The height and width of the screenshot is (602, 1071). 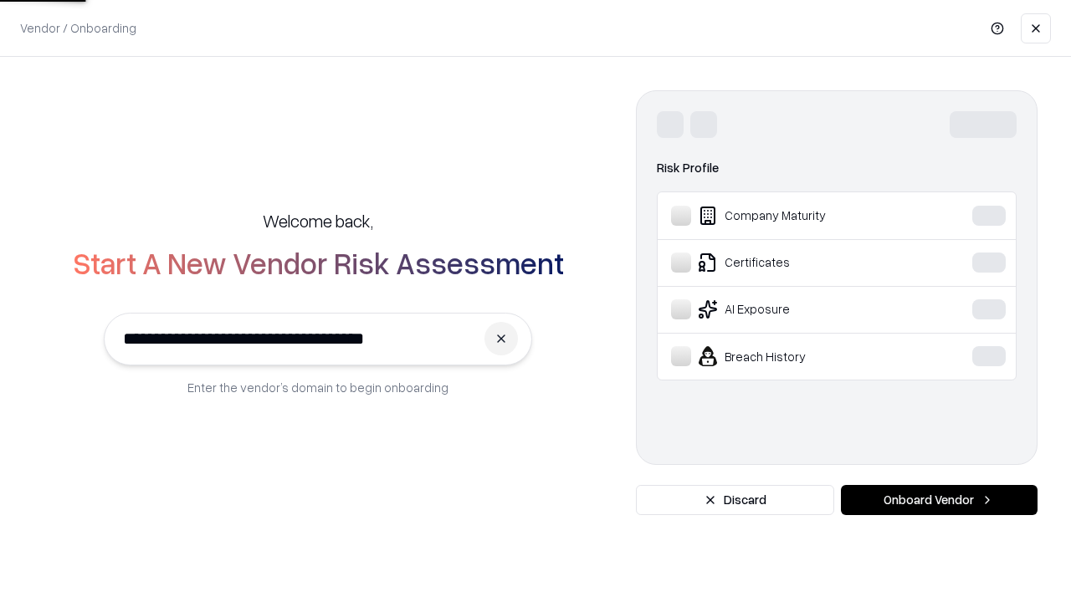 What do you see at coordinates (318, 221) in the screenshot?
I see `h5: Welcome back,` at bounding box center [318, 221].